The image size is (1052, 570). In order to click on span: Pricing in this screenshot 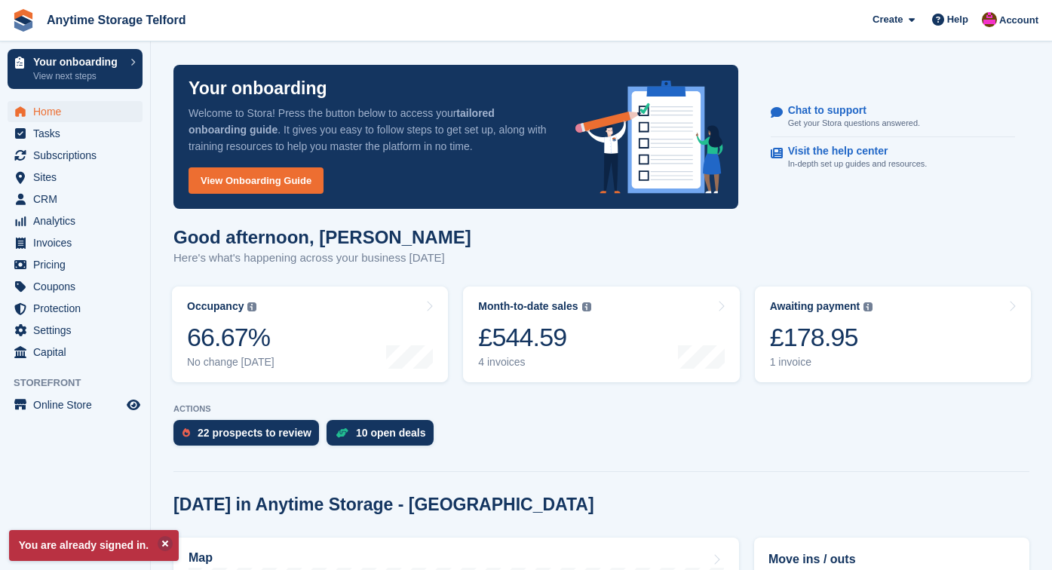, I will do `click(78, 265)`.